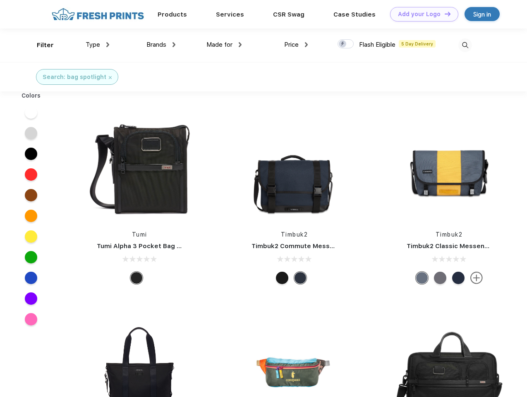 The width and height of the screenshot is (527, 397). What do you see at coordinates (139, 235) in the screenshot?
I see `a: Tumi` at bounding box center [139, 235].